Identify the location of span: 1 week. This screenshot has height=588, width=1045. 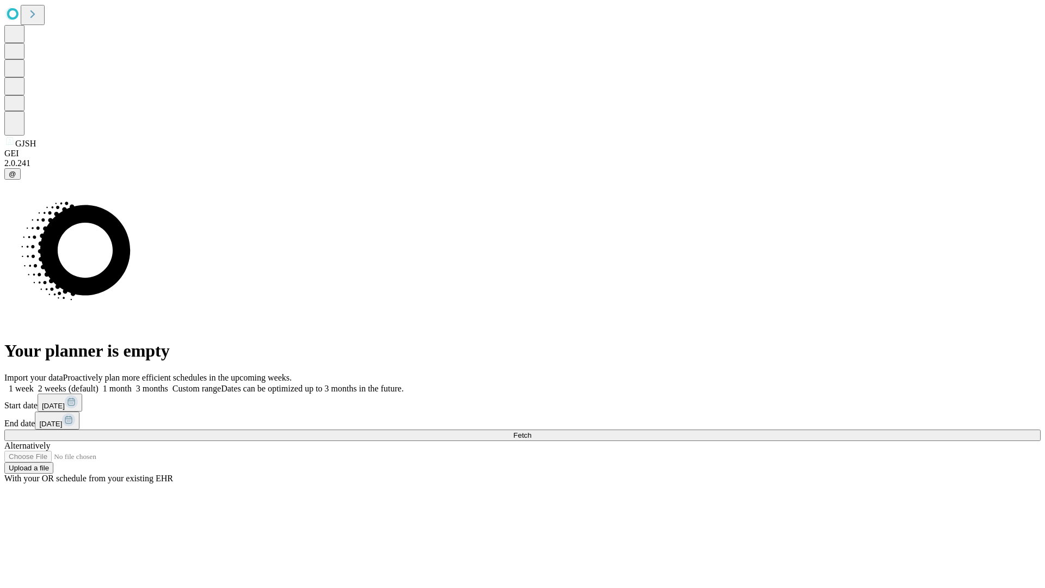
(21, 388).